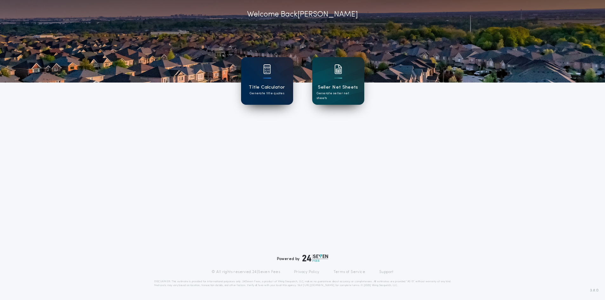 This screenshot has height=300, width=605. Describe the element at coordinates (338, 81) in the screenshot. I see `a: card iconSeller Net SheetsGenerate seller net sheets` at that location.